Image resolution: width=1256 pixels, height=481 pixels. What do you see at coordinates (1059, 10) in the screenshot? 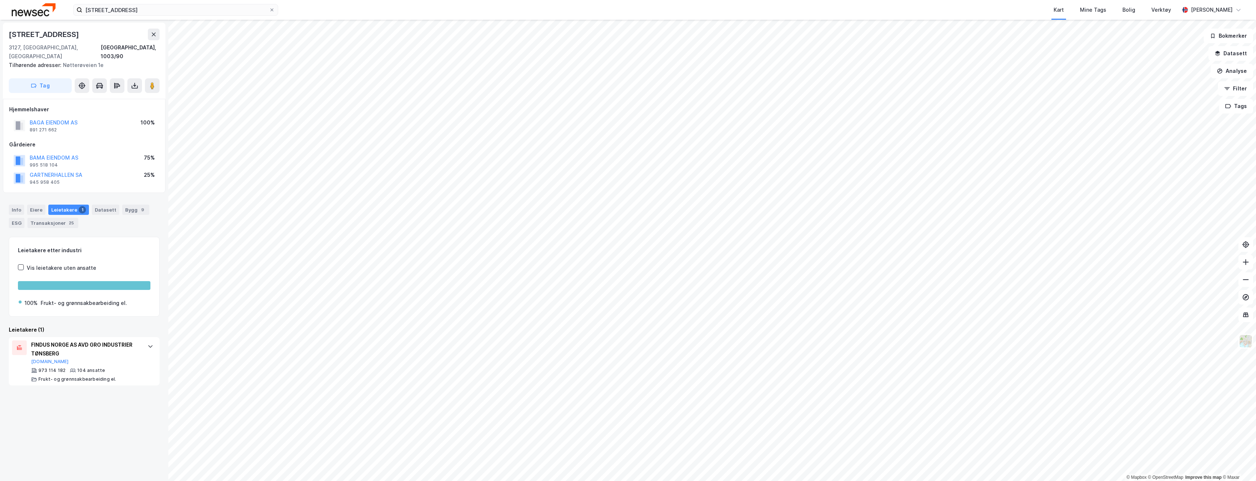
I see `div: Kart` at bounding box center [1059, 10].